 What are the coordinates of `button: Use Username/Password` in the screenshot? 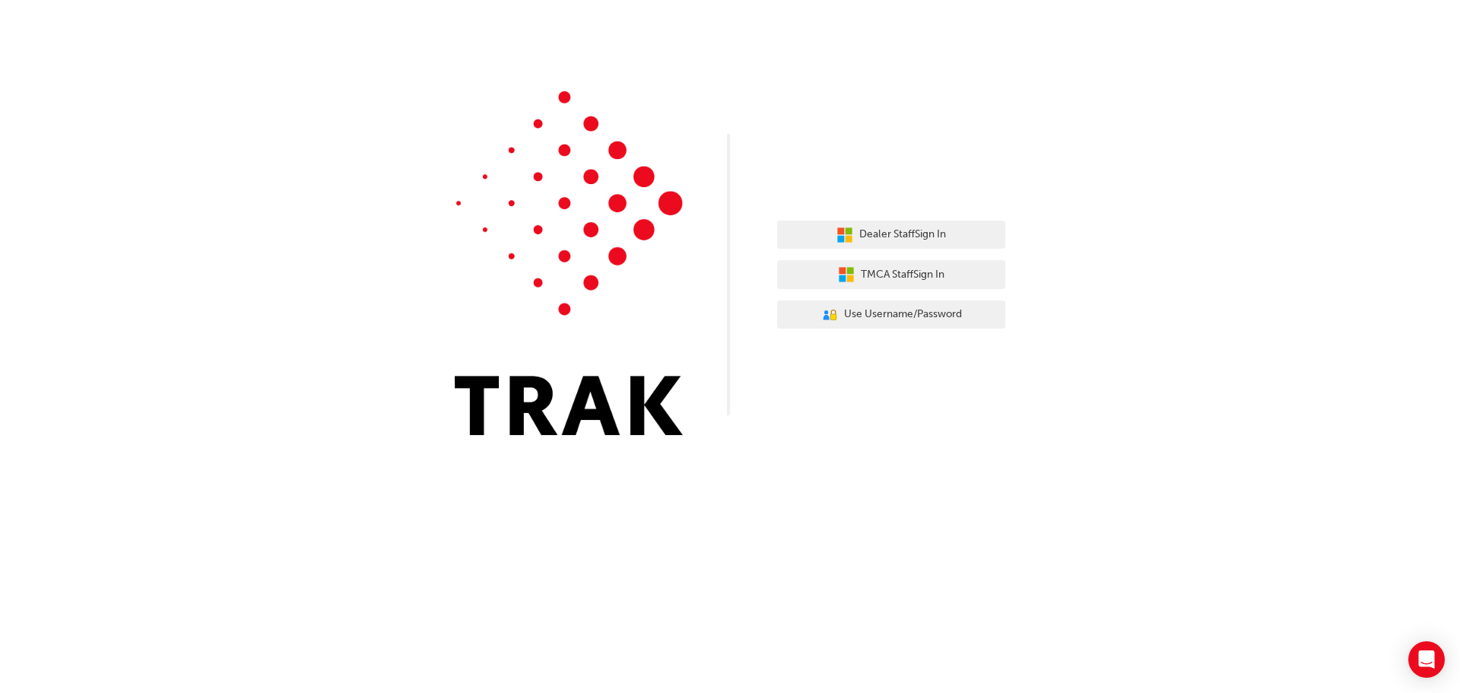 It's located at (891, 315).